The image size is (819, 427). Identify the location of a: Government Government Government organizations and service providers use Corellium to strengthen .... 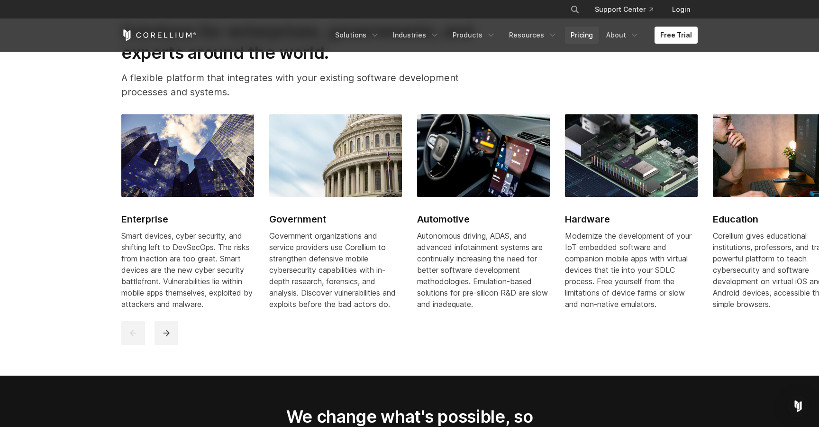
(336, 218).